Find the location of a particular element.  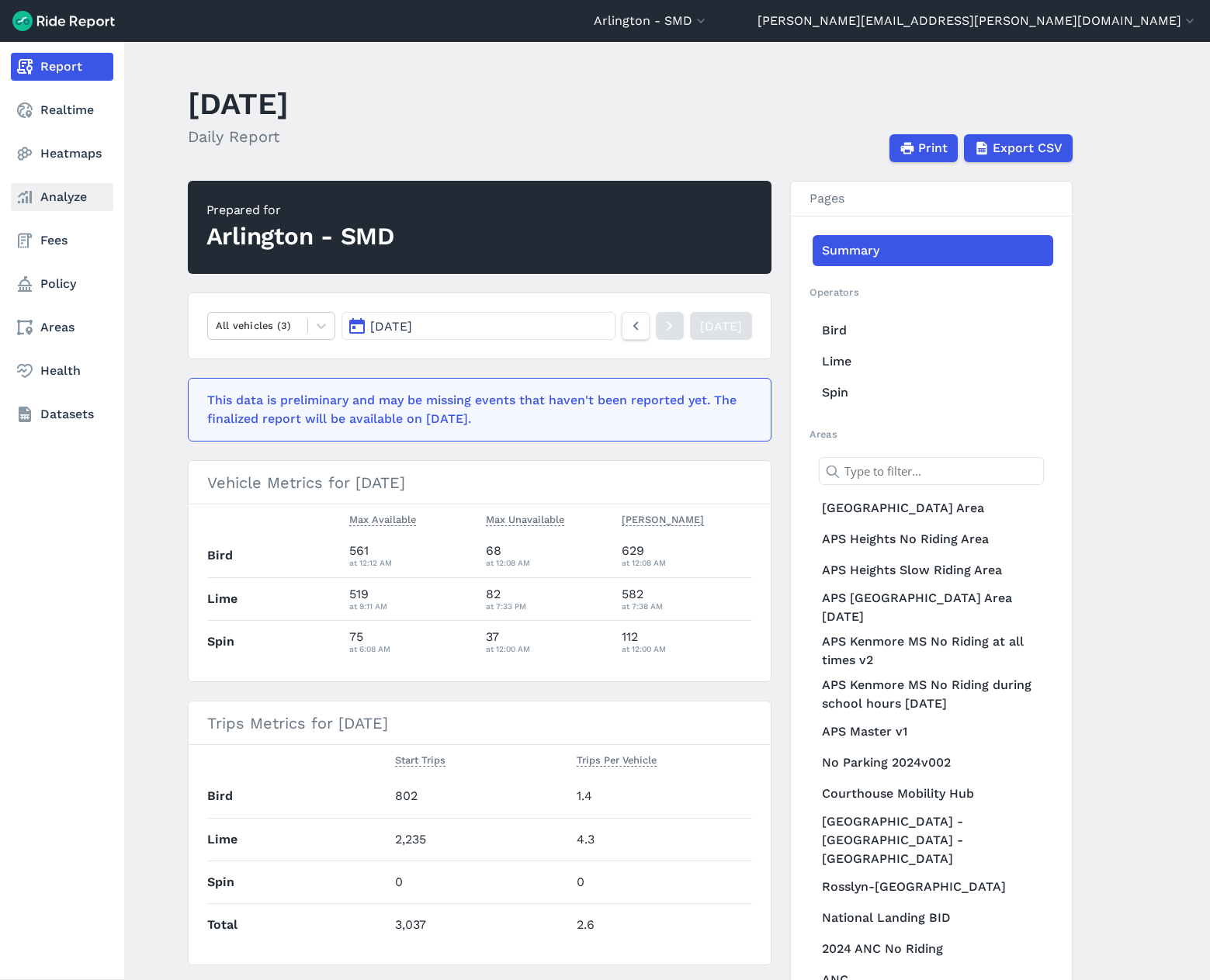

a: Health is located at coordinates (62, 371).